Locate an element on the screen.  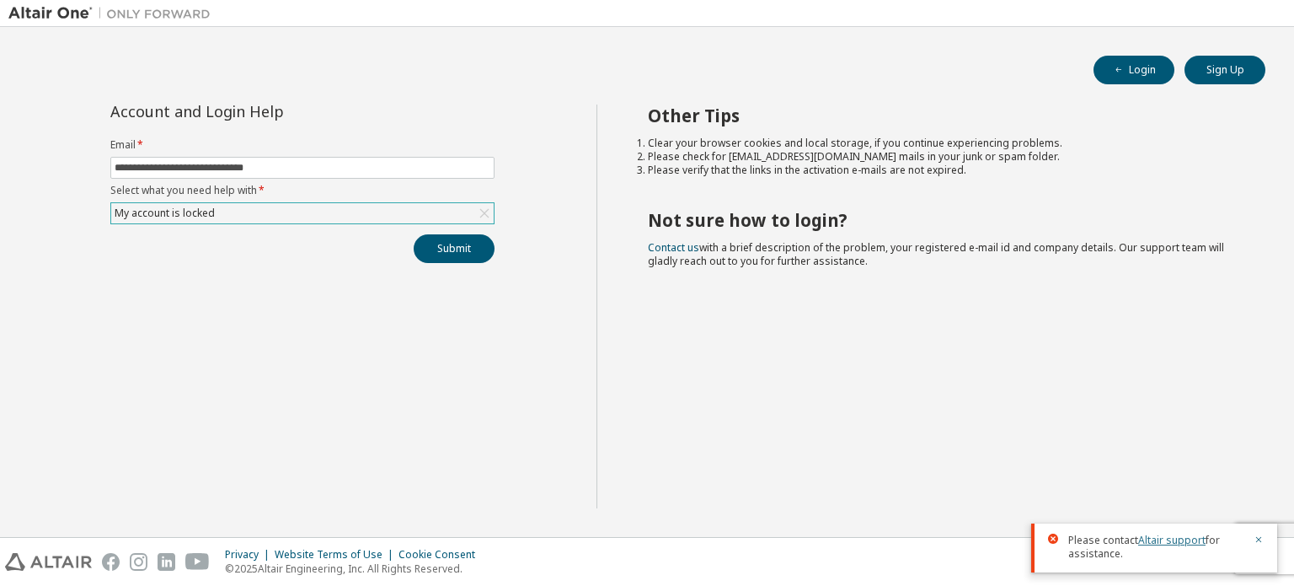
button: Submit is located at coordinates (454, 249).